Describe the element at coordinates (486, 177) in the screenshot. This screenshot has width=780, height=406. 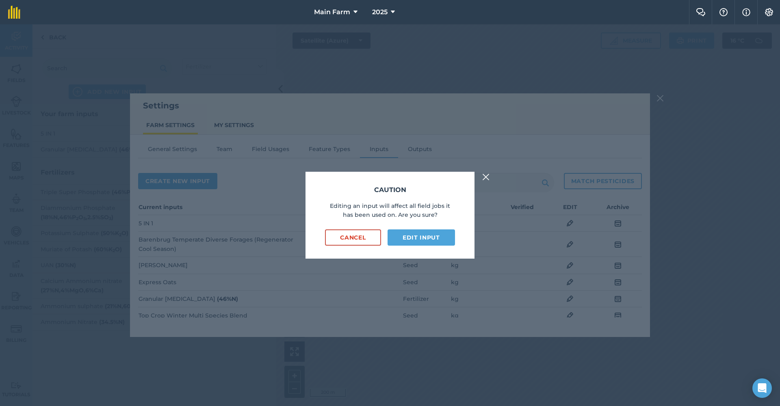
I see `img: svg+xml;base64,PHN2ZyB4bWxucz0iaHR0cDovL3d3dy53My5vcmcvMjAwMC9zdmciIHdpZHRoPSIyMiIgaGVpZ2h0PSIzMC...` at that location.